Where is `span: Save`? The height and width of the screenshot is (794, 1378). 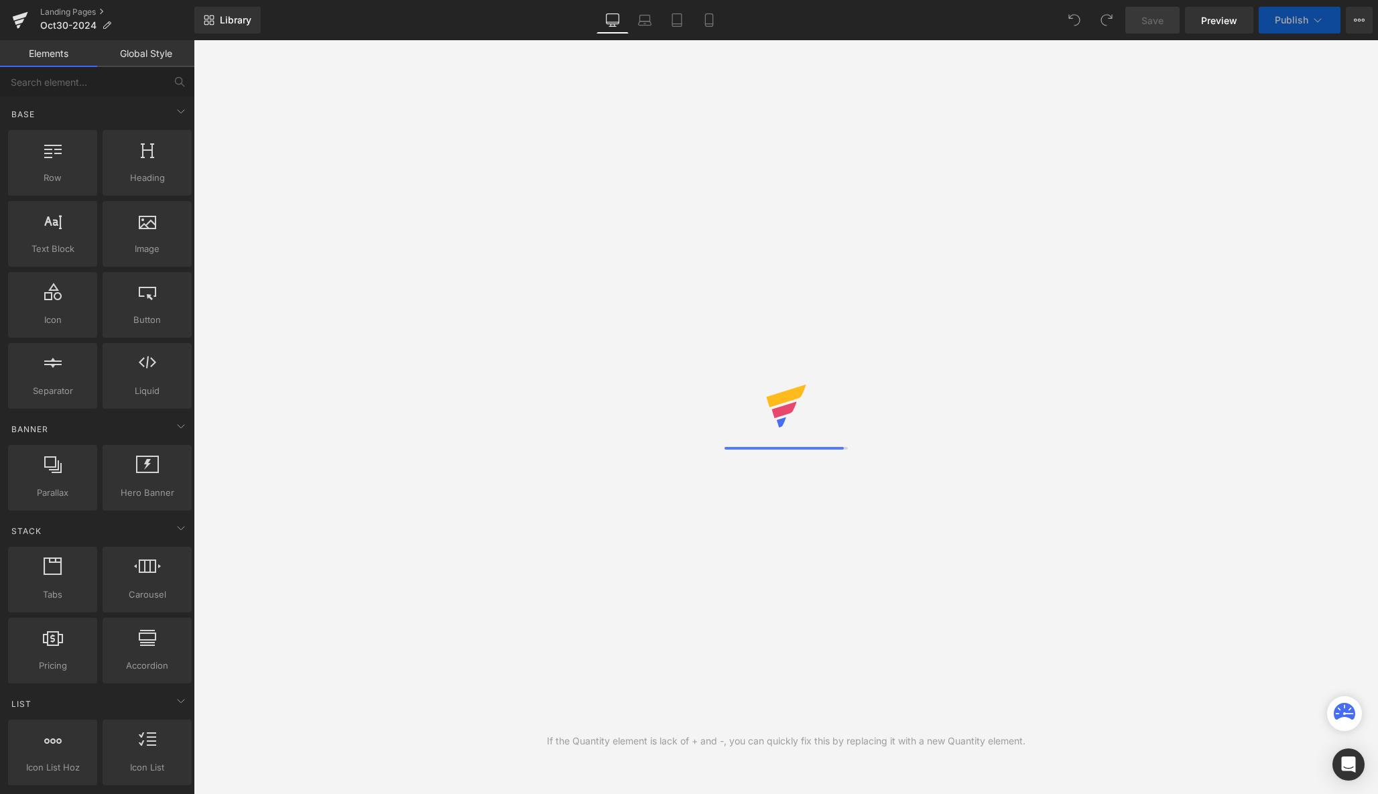 span: Save is located at coordinates (1152, 20).